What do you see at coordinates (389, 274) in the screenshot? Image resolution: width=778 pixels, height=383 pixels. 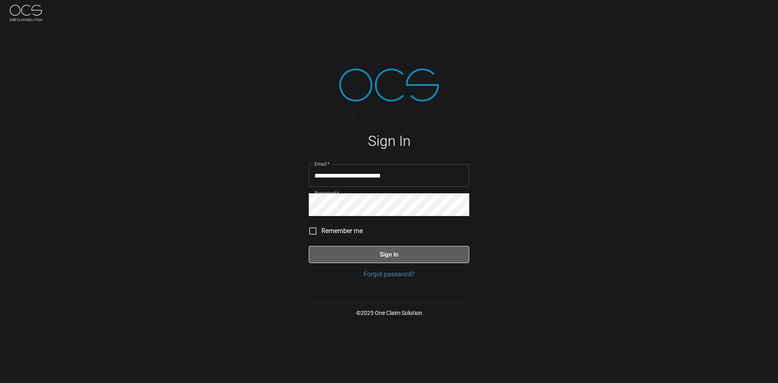 I see `a: Forgot password?` at bounding box center [389, 274].